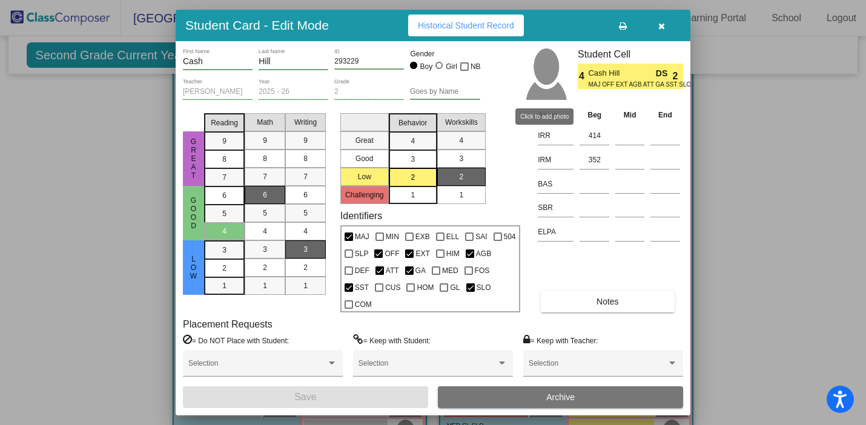  Describe the element at coordinates (560, 397) in the screenshot. I see `span: Archive` at that location.